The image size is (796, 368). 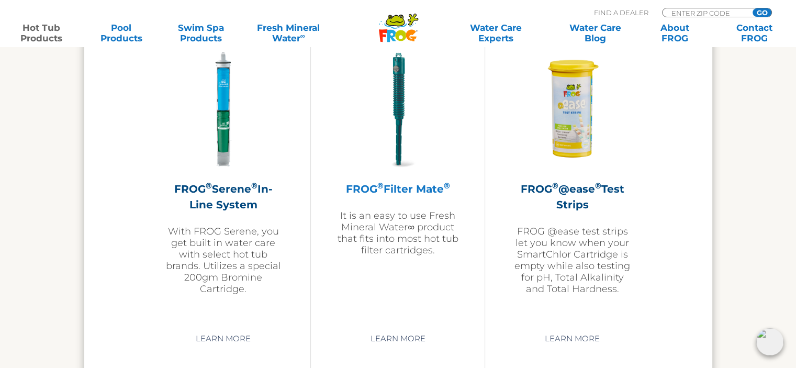 I want to click on a: PoolProducts, so click(x=121, y=33).